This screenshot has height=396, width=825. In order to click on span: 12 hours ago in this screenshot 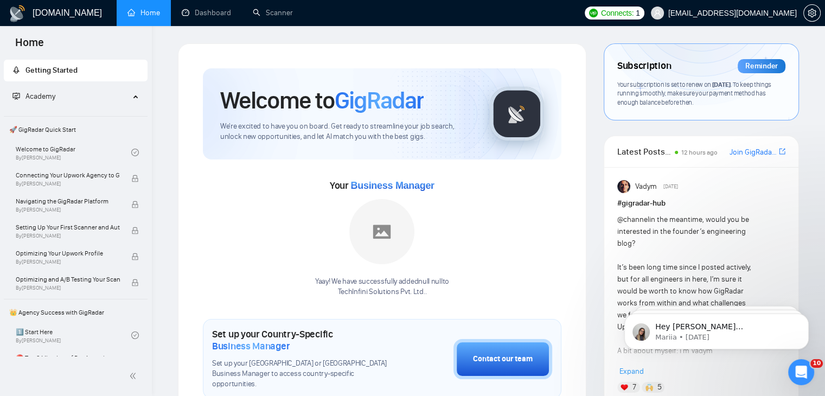, I will do `click(699, 152)`.